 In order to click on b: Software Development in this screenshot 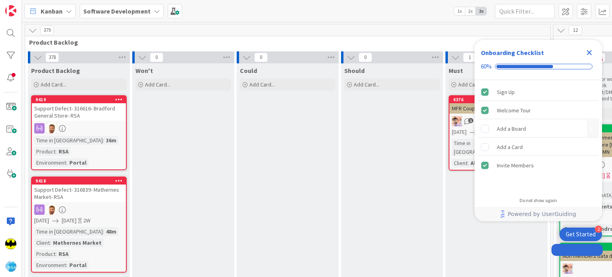, I will do `click(117, 11)`.